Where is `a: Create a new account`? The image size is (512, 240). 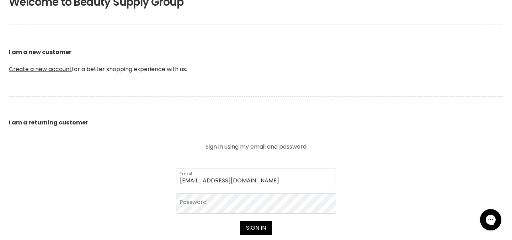
a: Create a new account is located at coordinates (40, 69).